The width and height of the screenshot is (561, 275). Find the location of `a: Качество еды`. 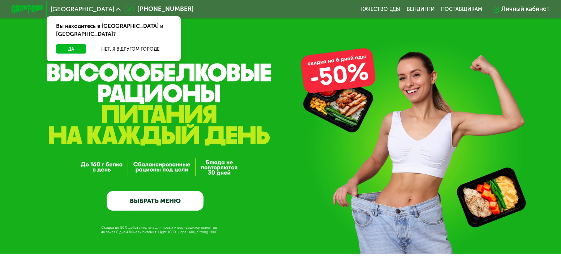

a: Качество еды is located at coordinates (380, 9).